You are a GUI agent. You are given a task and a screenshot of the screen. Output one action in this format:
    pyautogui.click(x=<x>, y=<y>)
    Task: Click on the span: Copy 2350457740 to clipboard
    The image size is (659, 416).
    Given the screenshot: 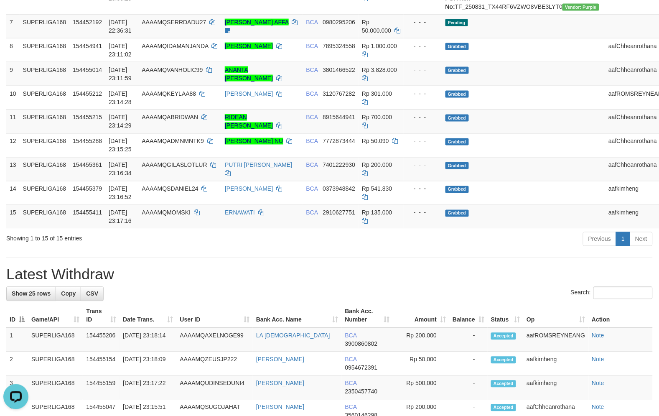 What is the action you would take?
    pyautogui.click(x=362, y=392)
    